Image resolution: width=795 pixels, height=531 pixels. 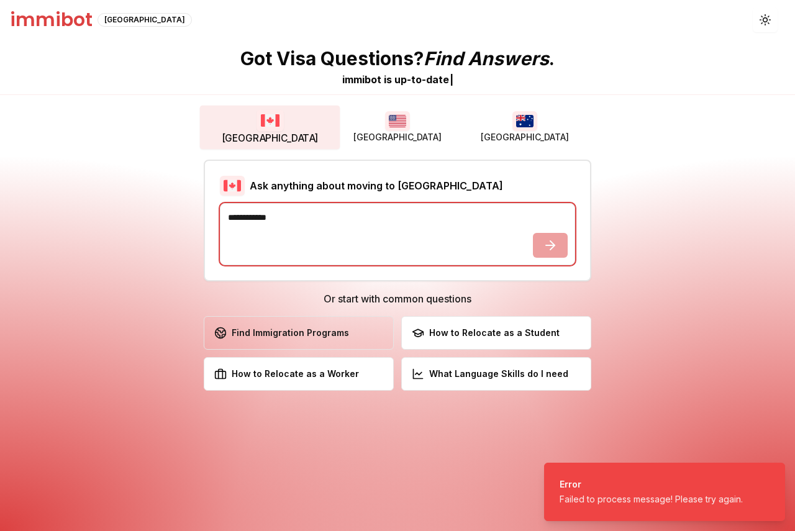 What do you see at coordinates (299, 333) in the screenshot?
I see `button: Find Immigration Programs` at bounding box center [299, 333].